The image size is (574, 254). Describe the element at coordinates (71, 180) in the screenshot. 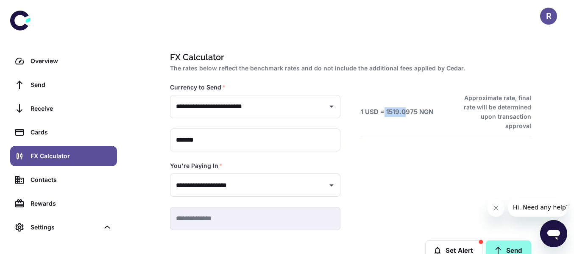

I see `div: Contacts` at that location.